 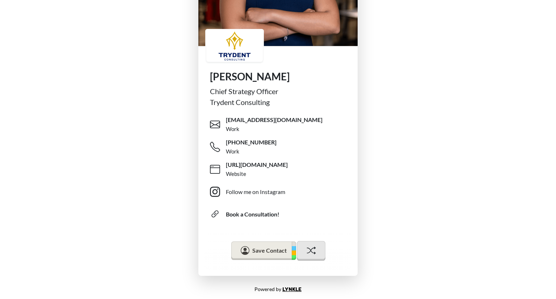 What do you see at coordinates (278, 91) in the screenshot?
I see `div: Chief Strategy Officer` at bounding box center [278, 91].